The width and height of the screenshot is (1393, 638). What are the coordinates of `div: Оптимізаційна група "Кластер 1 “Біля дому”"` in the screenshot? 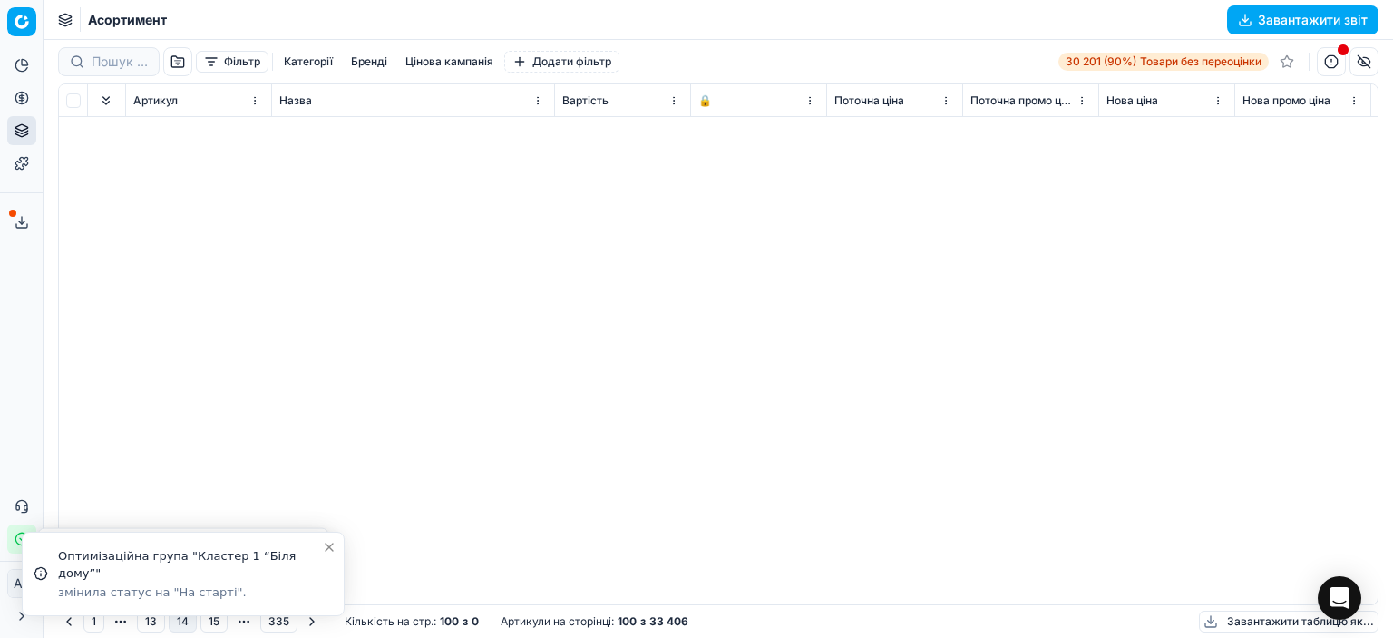 It's located at (190, 564).